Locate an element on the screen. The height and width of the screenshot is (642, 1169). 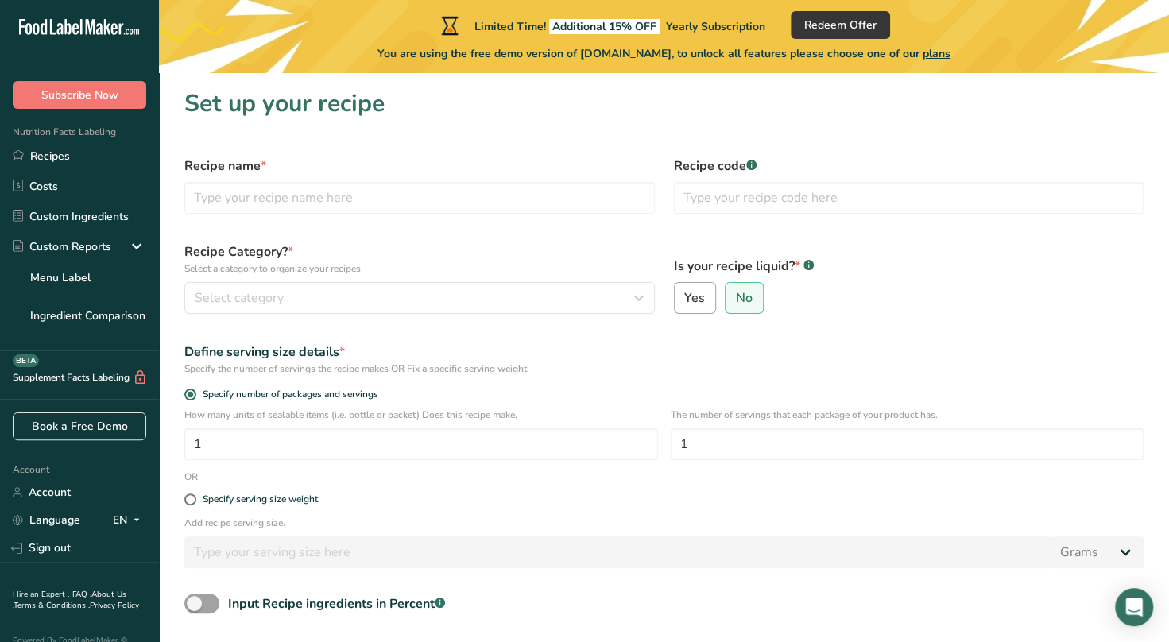
label: Recipe code is located at coordinates (909, 166).